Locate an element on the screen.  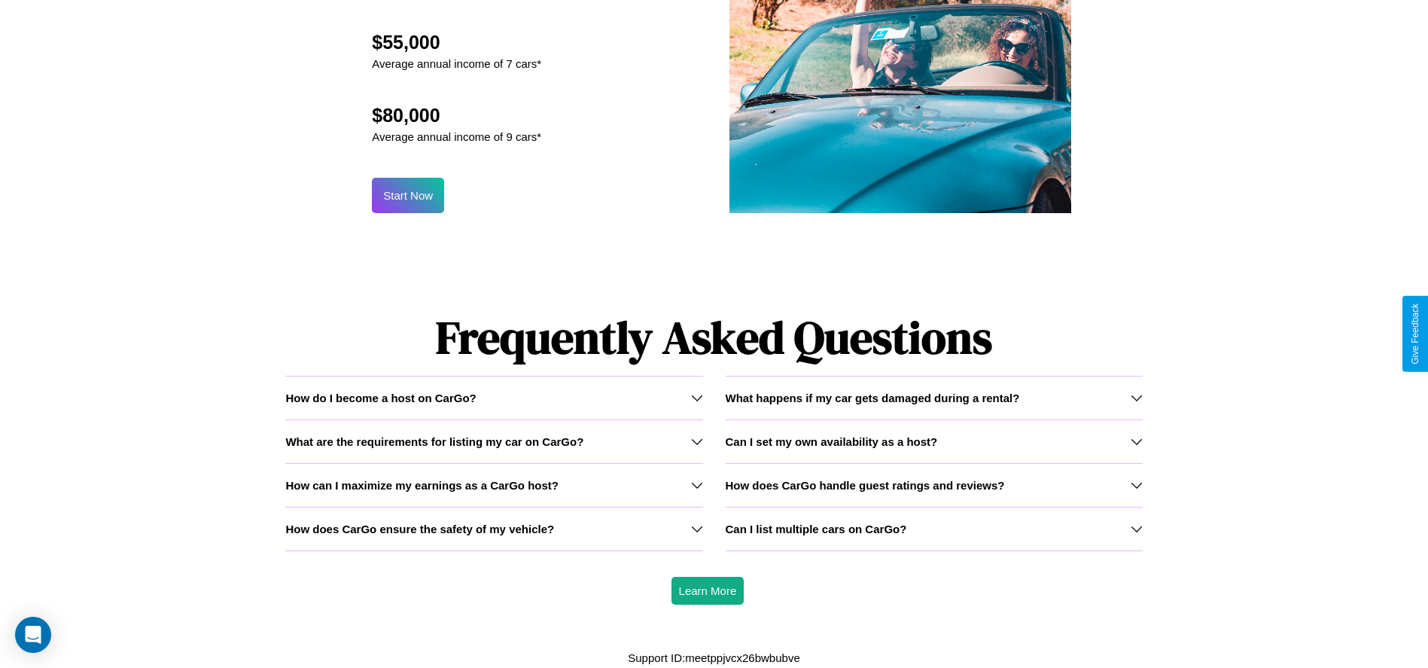
h3: Can I list multiple cars on CarGo? is located at coordinates (816, 528).